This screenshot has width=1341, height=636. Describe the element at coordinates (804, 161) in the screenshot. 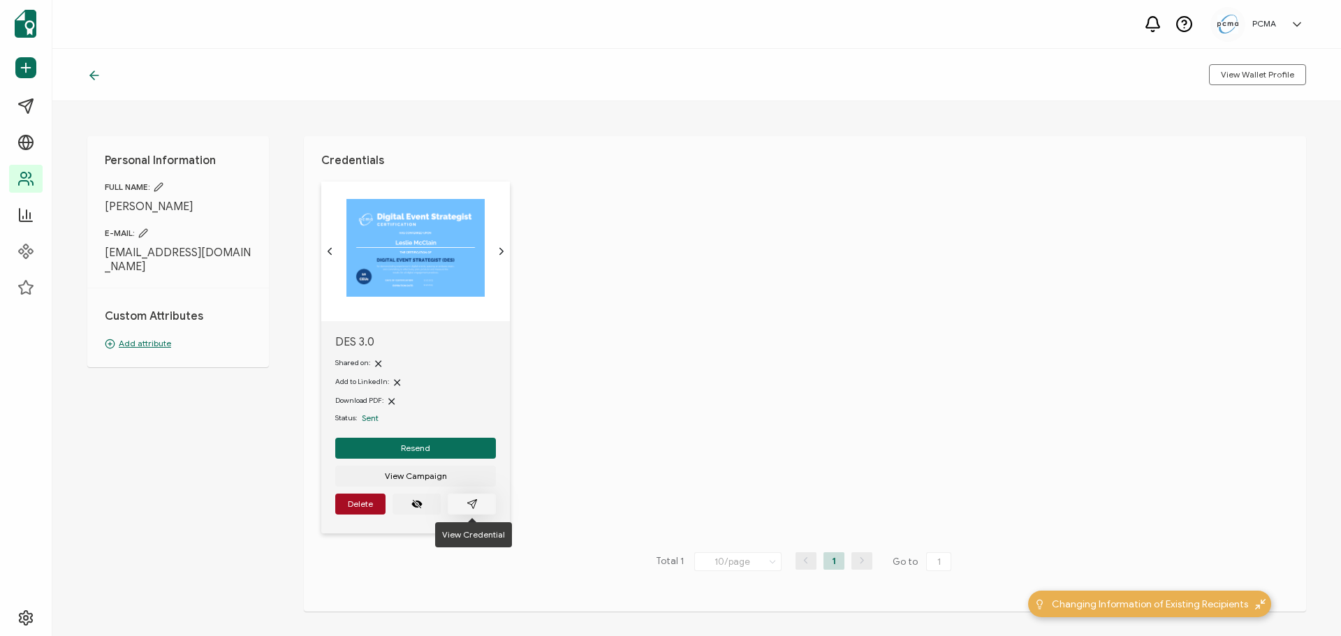

I see `h1: Credentials` at that location.